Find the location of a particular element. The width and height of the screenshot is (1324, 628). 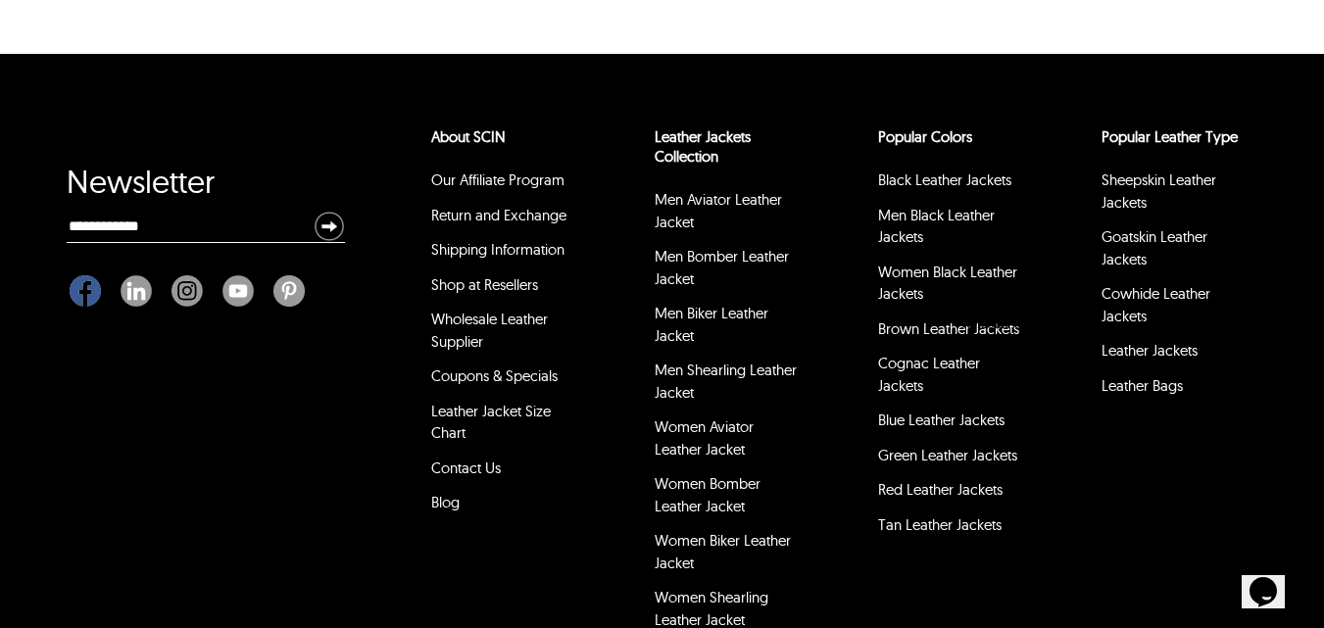

a: Men Biker Leather Jacket is located at coordinates (712, 324).